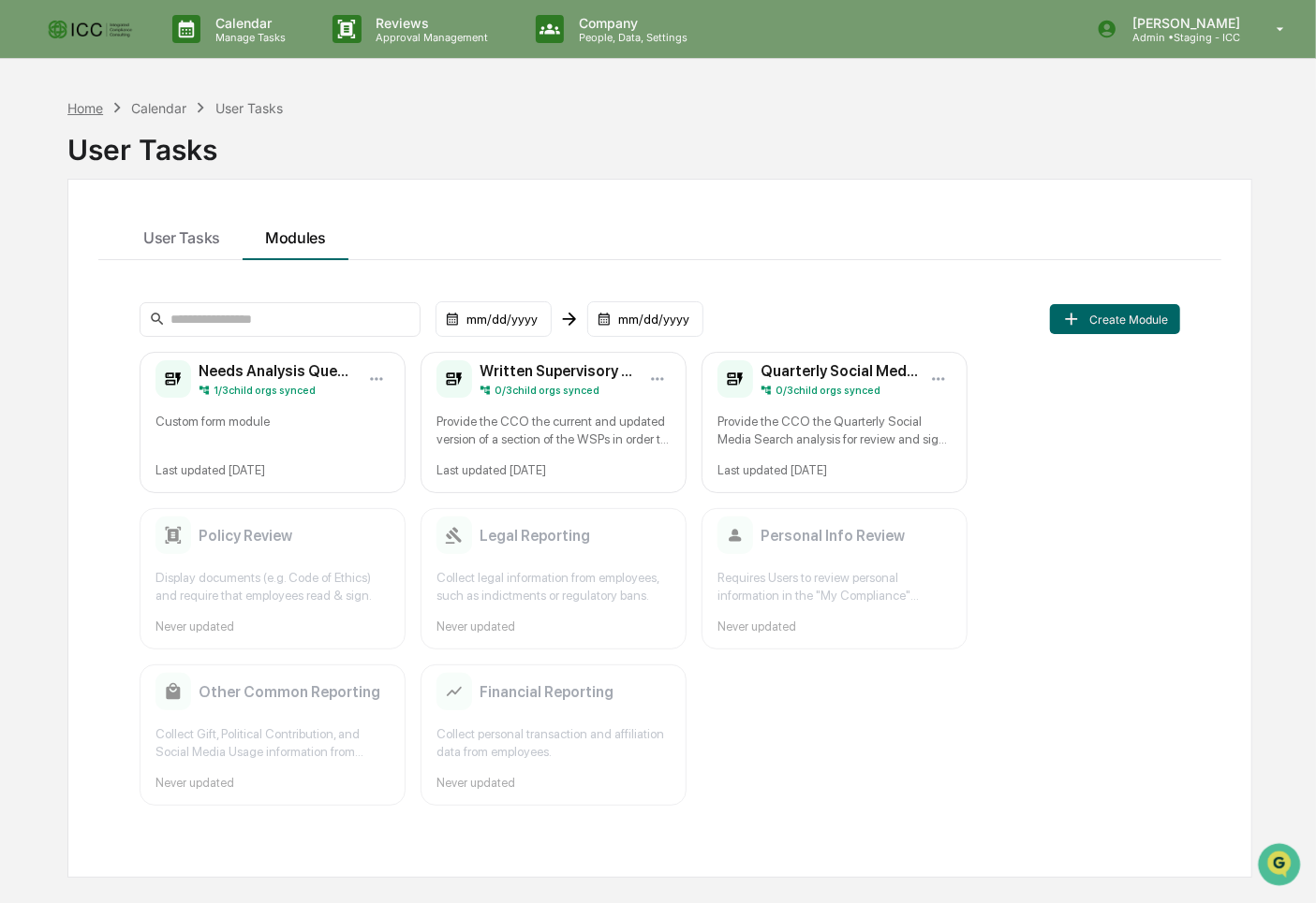  I want to click on h2: Policy Review, so click(245, 535).